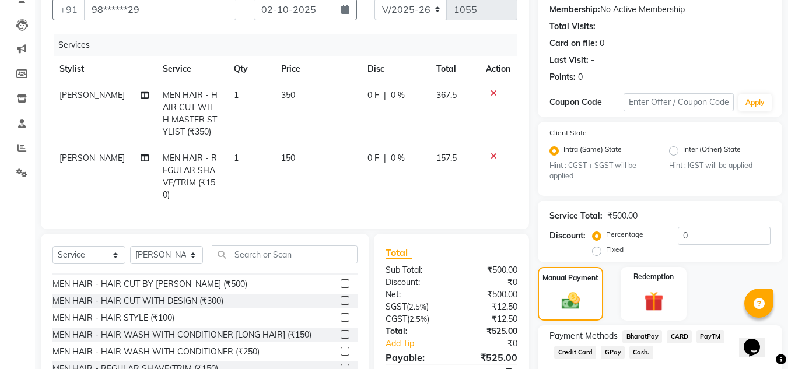 The image size is (788, 369). I want to click on span: SGST, so click(396, 307).